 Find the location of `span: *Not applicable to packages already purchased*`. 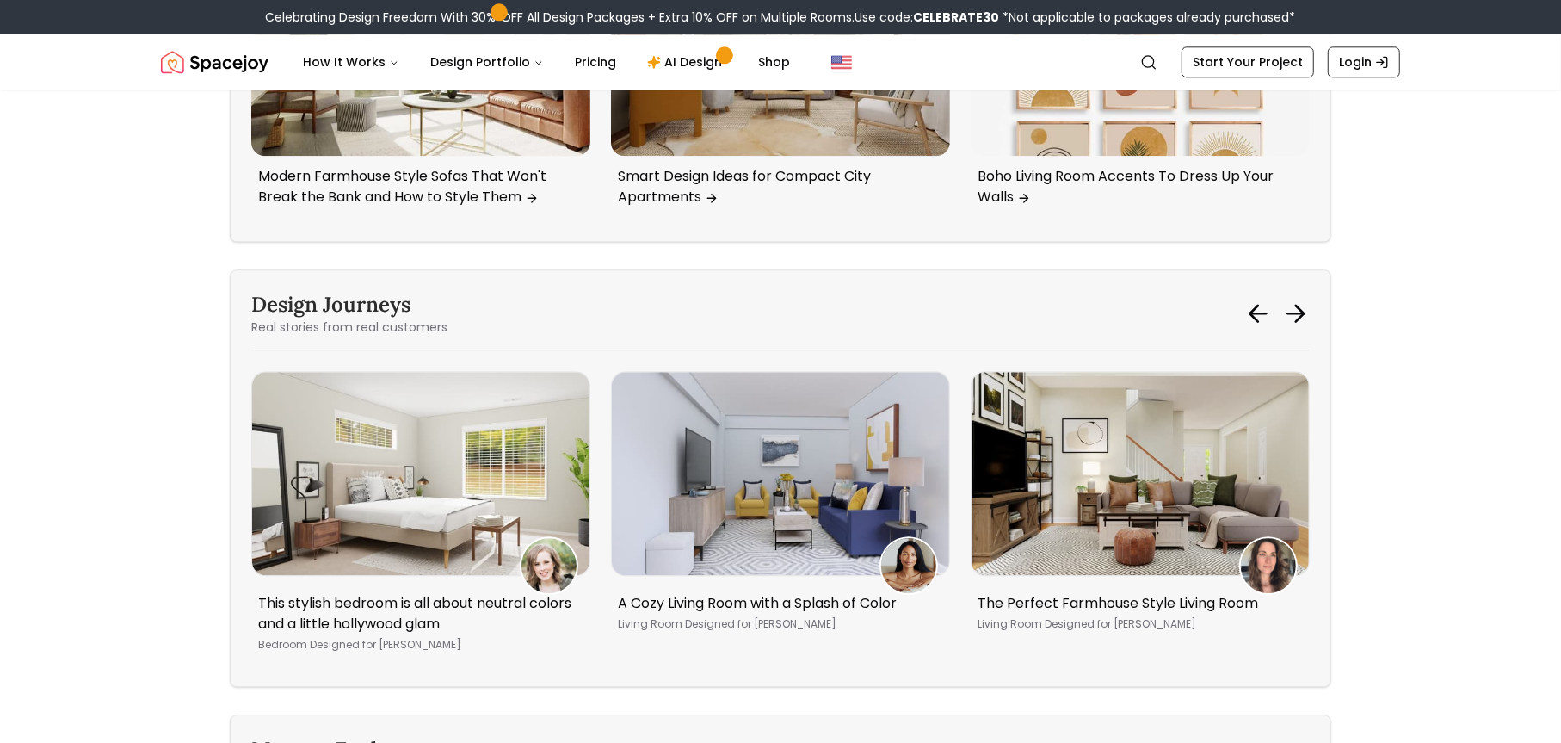

span: *Not applicable to packages already purchased* is located at coordinates (1148, 17).